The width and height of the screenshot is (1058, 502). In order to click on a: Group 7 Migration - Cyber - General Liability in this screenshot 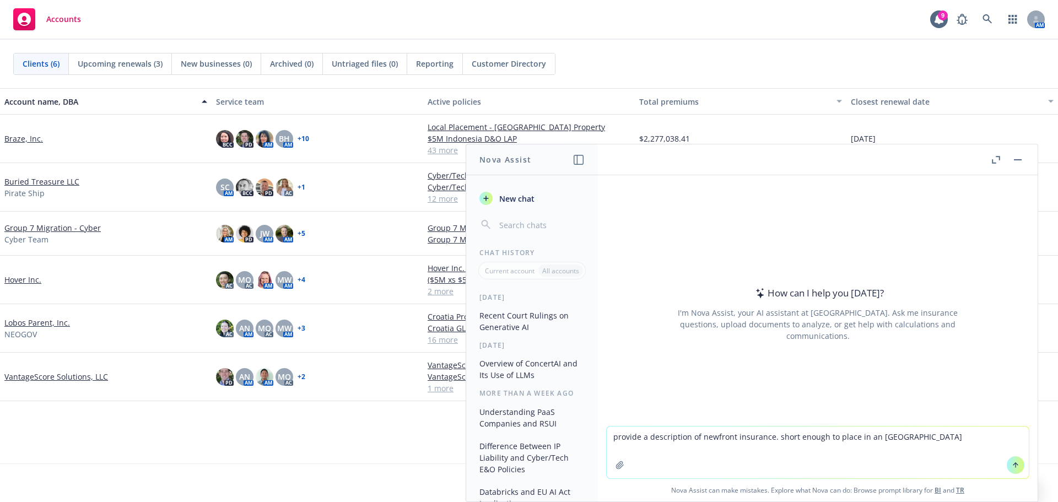, I will do `click(529, 239)`.